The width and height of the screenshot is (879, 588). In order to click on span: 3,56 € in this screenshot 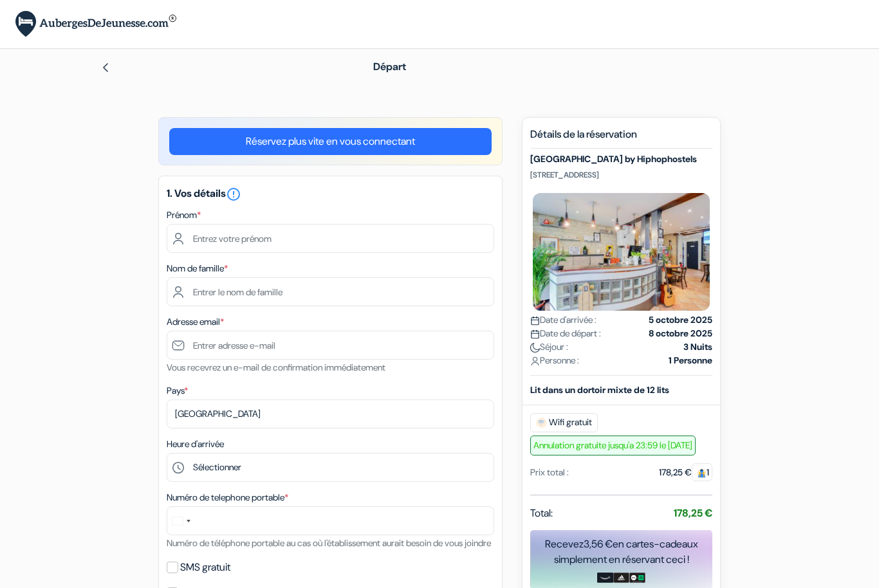, I will do `click(598, 544)`.